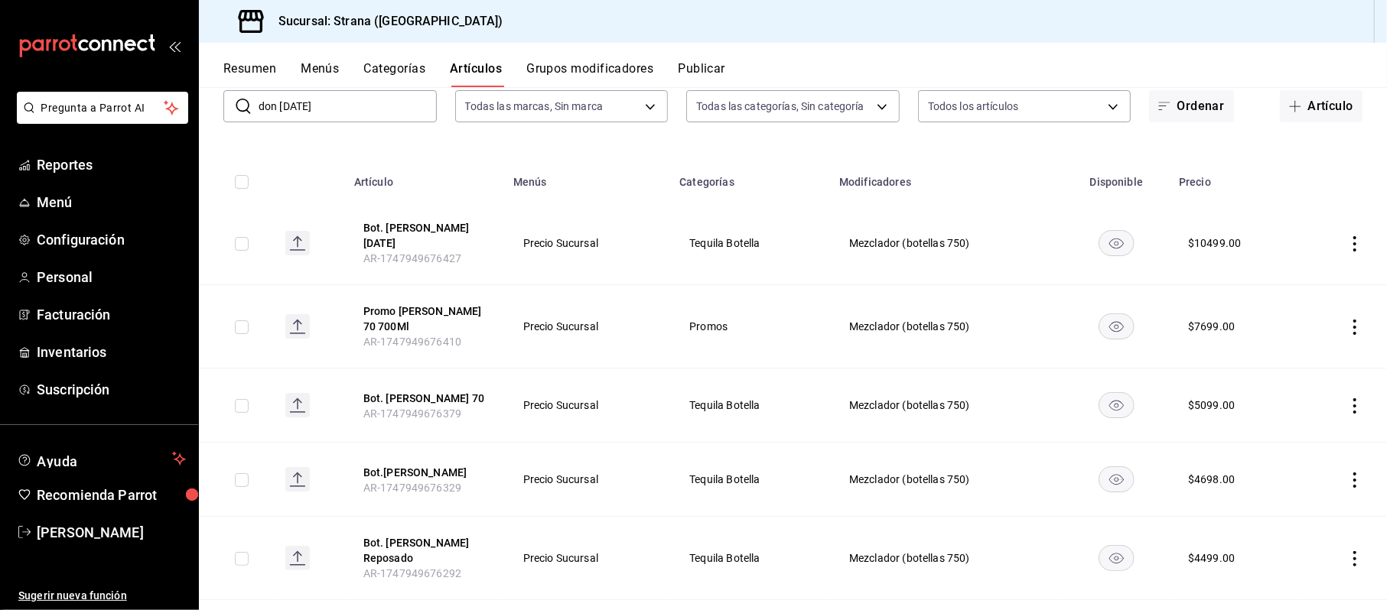 The width and height of the screenshot is (1387, 610). What do you see at coordinates (590, 74) in the screenshot?
I see `button: Grupos modificadores` at bounding box center [590, 74].